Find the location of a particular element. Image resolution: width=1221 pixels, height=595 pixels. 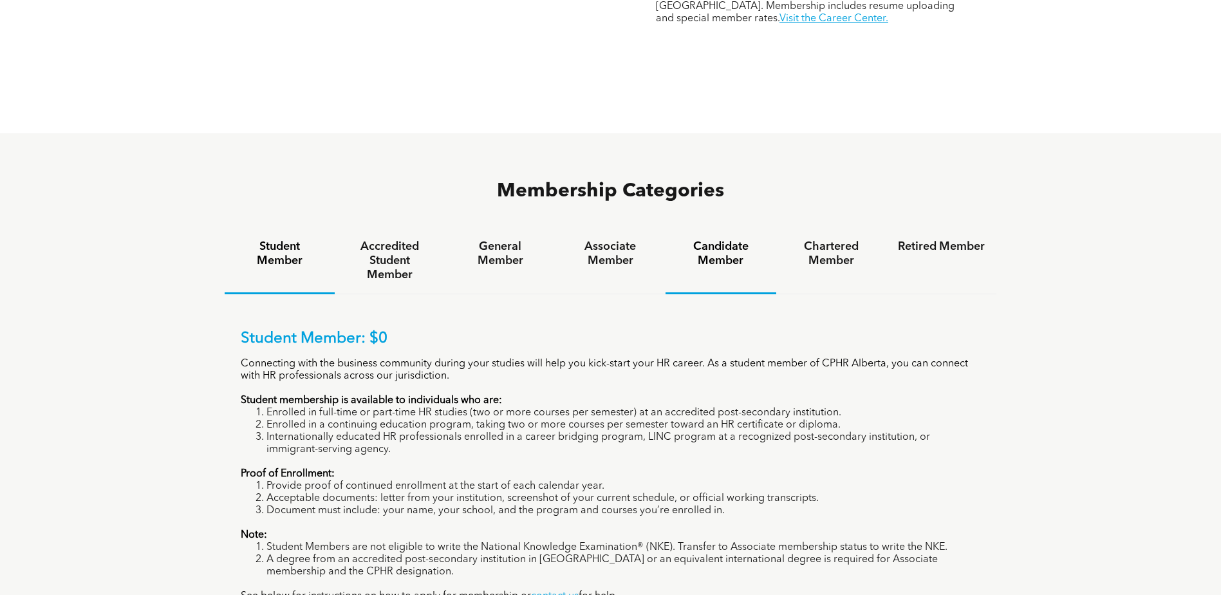

h4: Retired Member is located at coordinates (941, 247).